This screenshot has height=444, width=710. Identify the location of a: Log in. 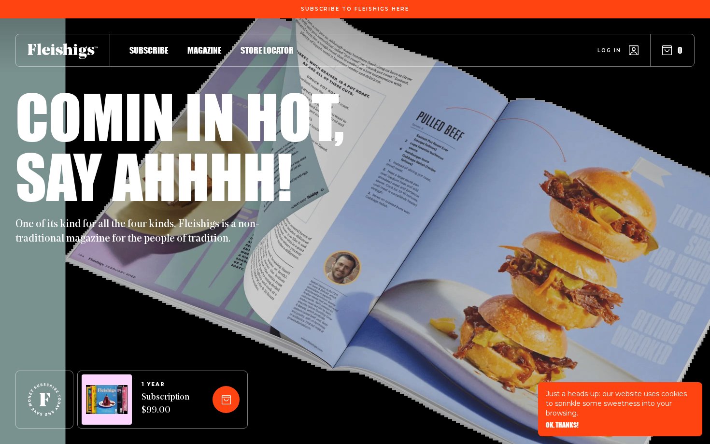
(618, 50).